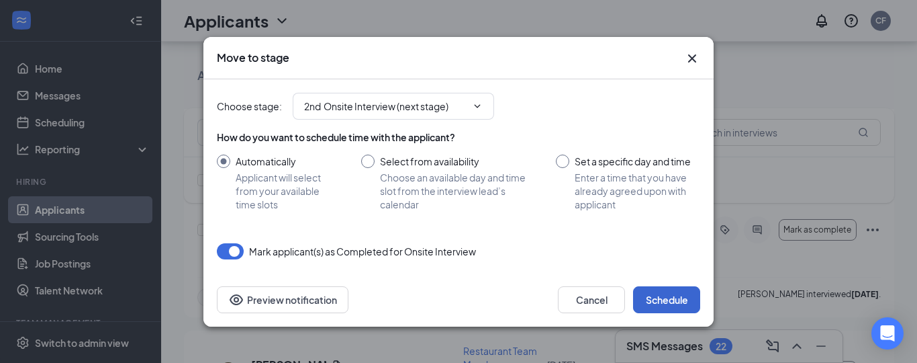 The image size is (917, 363). What do you see at coordinates (249, 106) in the screenshot?
I see `span: Choose stage :` at bounding box center [249, 106].